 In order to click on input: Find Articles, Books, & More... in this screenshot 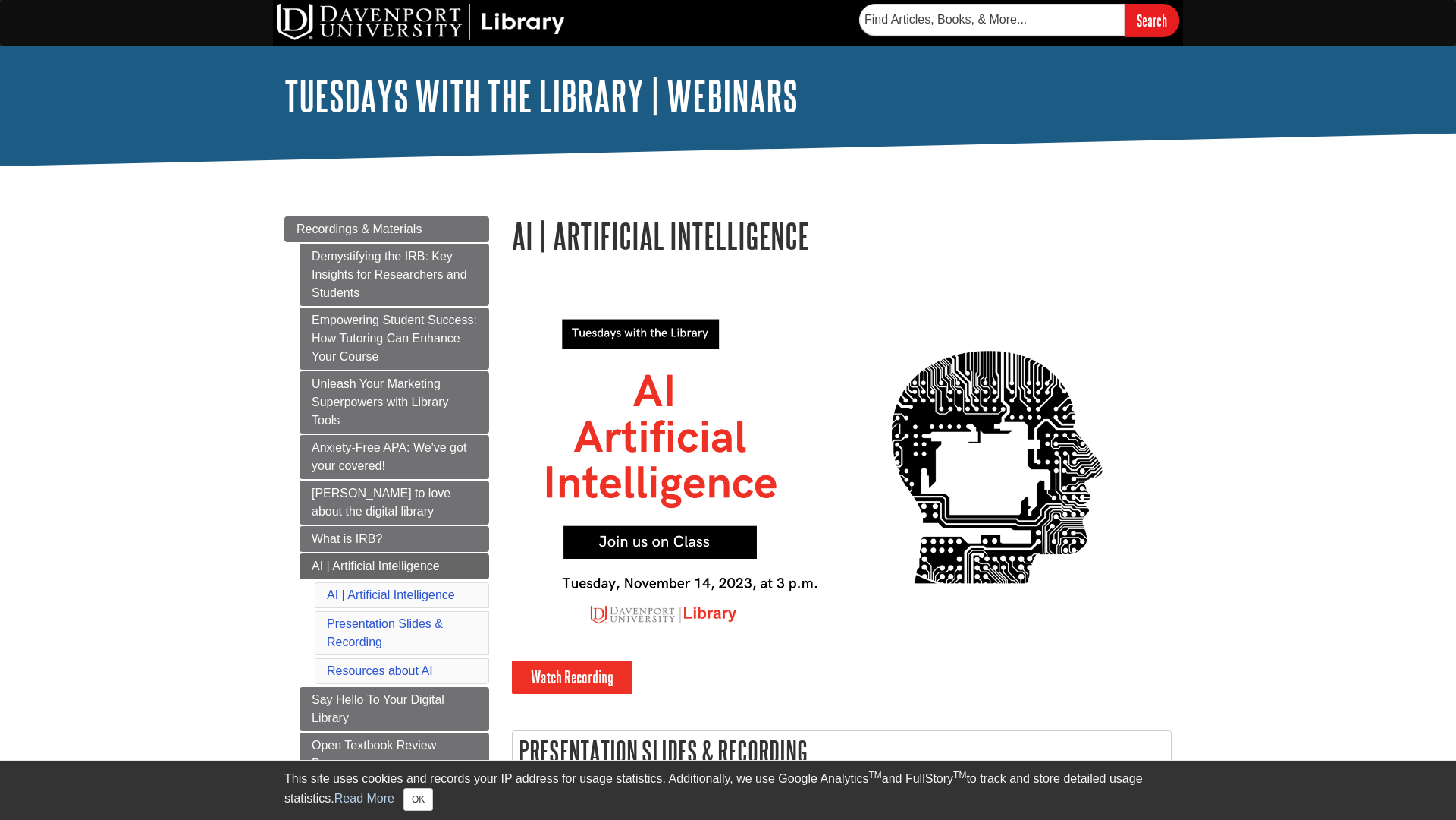, I will do `click(992, 20)`.